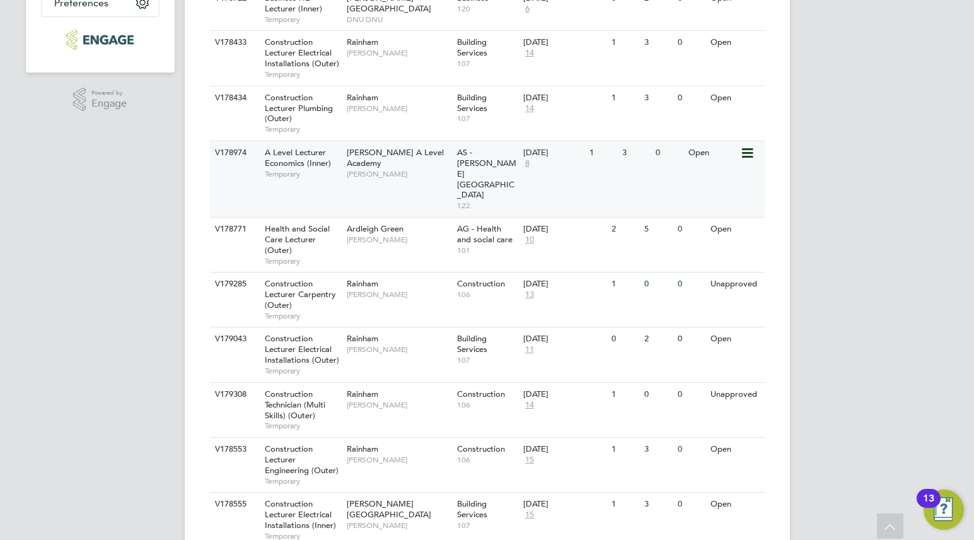  What do you see at coordinates (487, 250) in the screenshot?
I see `span: 101` at bounding box center [487, 250].